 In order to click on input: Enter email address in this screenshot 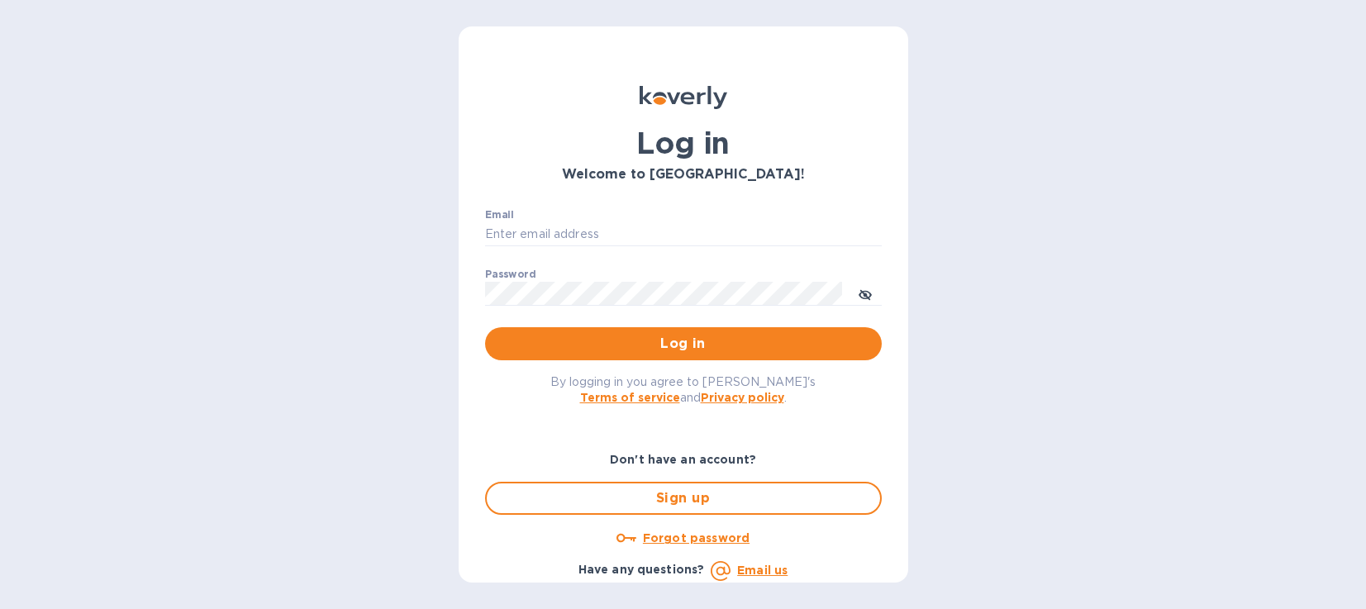, I will do `click(683, 235)`.